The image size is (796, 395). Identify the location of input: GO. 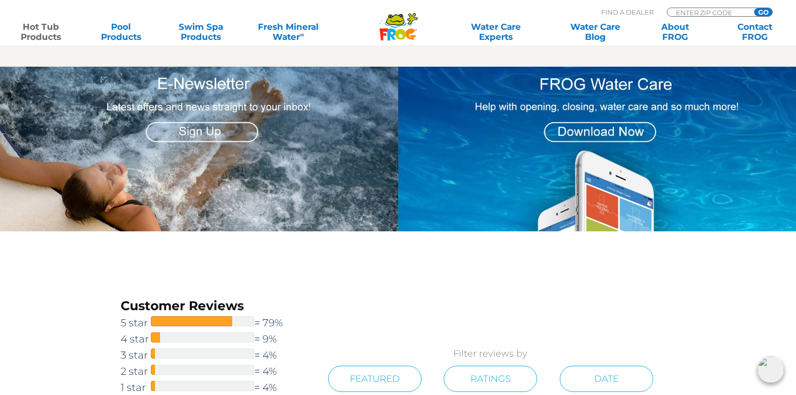
(763, 12).